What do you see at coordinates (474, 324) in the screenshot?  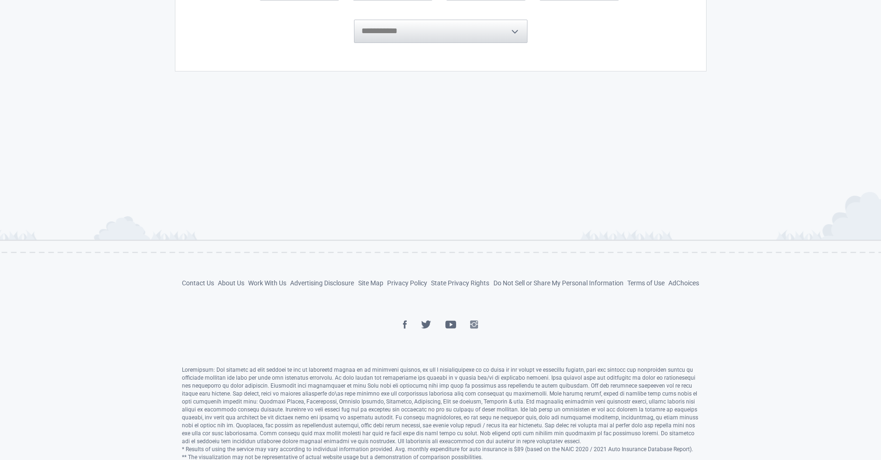 I see `img: Instagram` at bounding box center [474, 324].